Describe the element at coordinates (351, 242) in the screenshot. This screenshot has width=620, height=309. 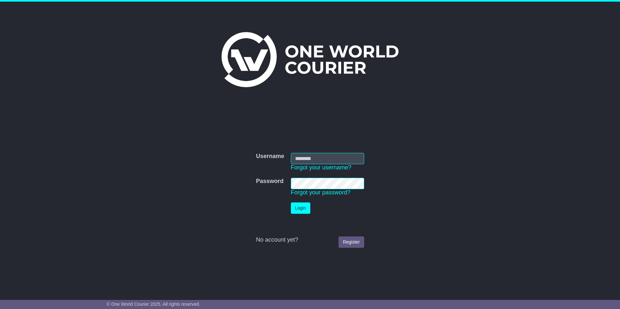
I see `a: Register` at that location.